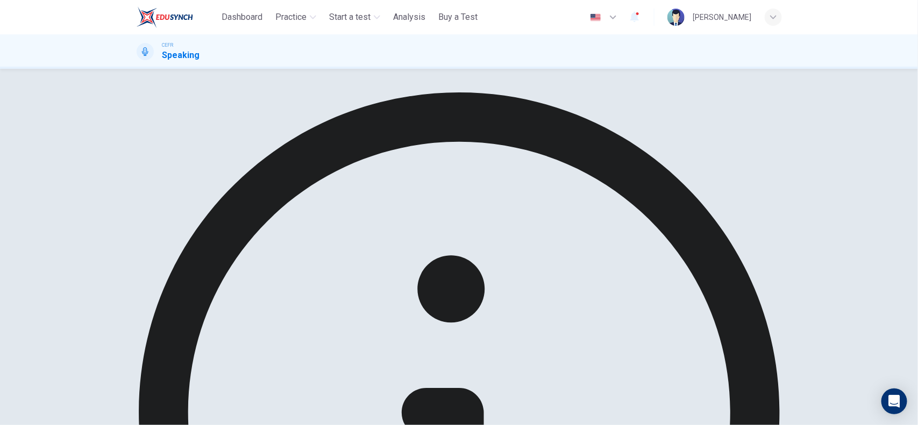 The height and width of the screenshot is (425, 918). Describe the element at coordinates (291, 17) in the screenshot. I see `span: Practice` at that location.